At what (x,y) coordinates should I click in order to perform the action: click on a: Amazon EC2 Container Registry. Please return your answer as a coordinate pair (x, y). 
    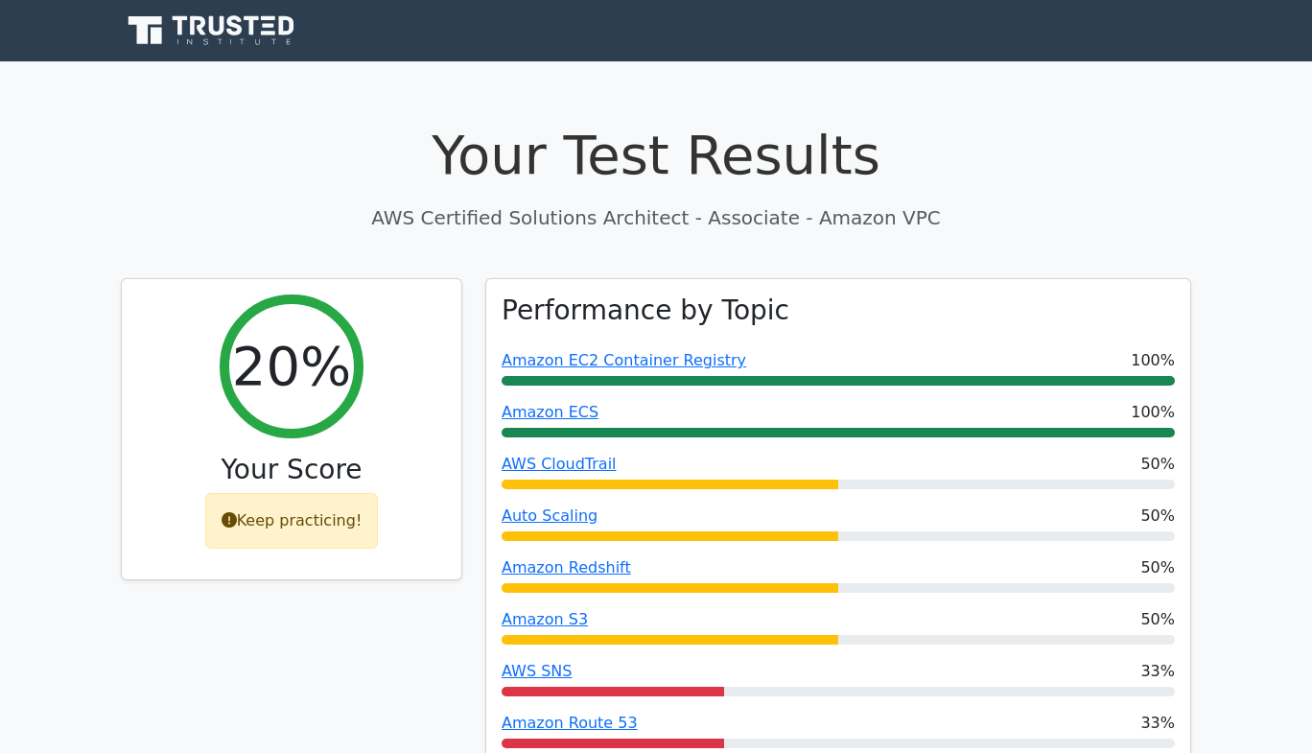
    Looking at the image, I should click on (623, 360).